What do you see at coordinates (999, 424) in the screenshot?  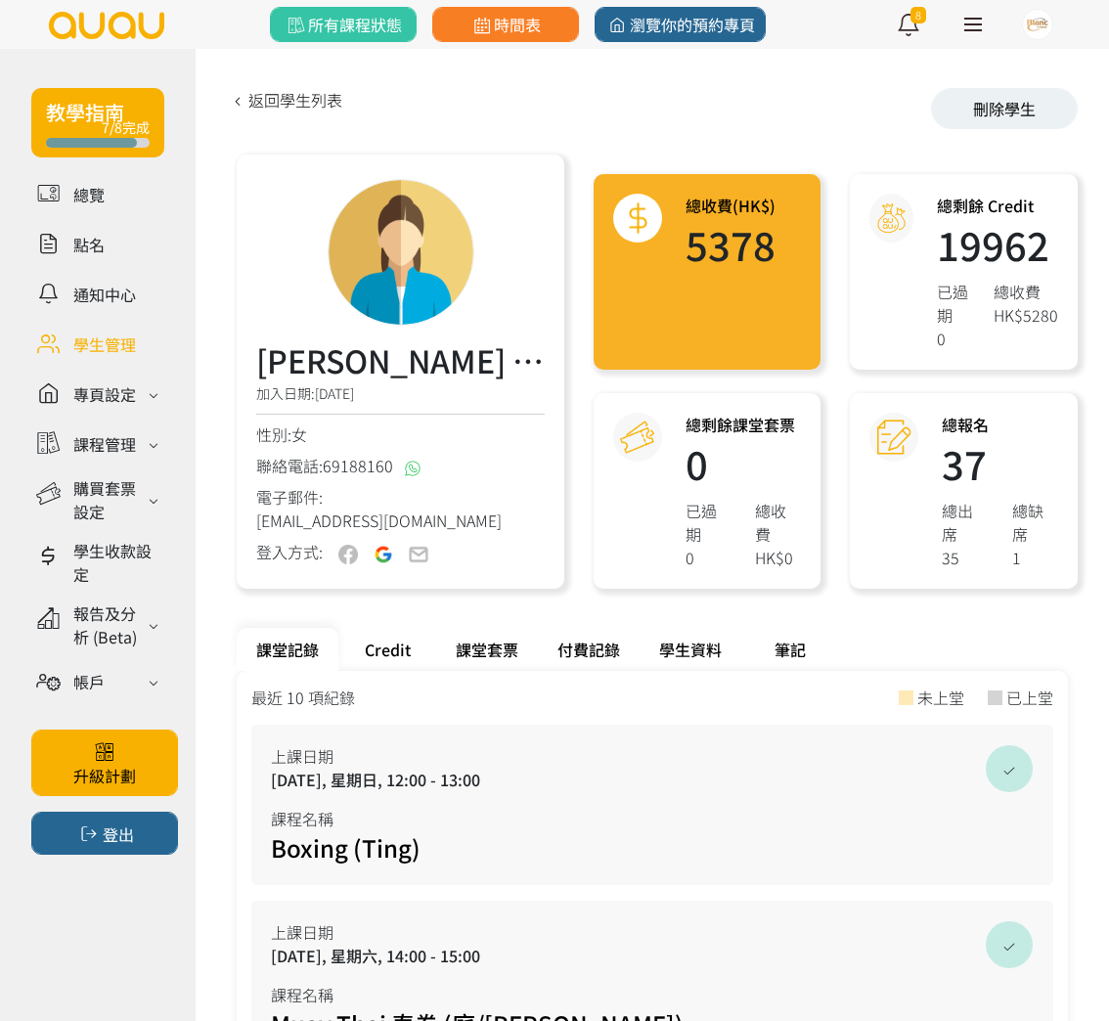 I see `h3: 總報名` at bounding box center [999, 424].